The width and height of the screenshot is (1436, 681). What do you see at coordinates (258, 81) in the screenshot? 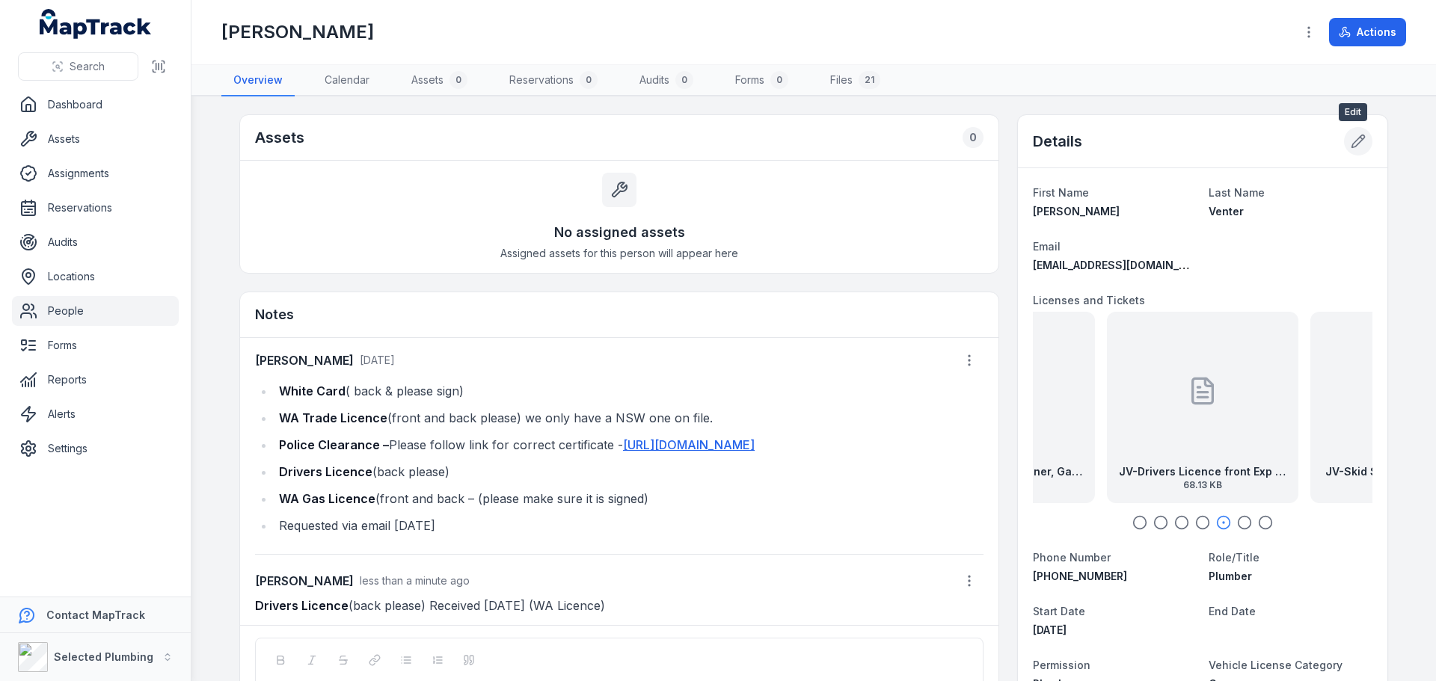
I see `a: Overview` at bounding box center [258, 81].